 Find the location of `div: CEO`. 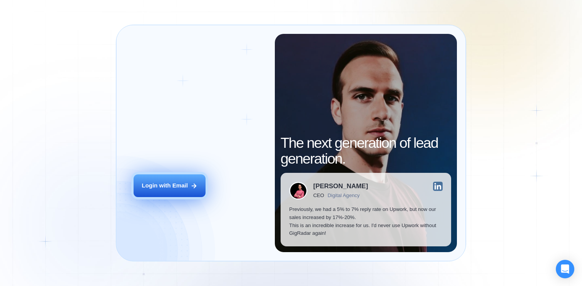

div: CEO is located at coordinates (318, 195).